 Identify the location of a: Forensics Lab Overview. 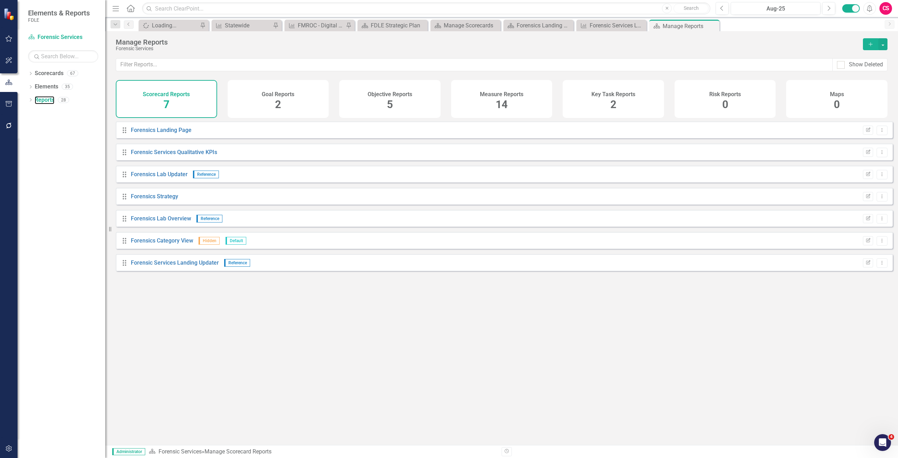
(161, 218).